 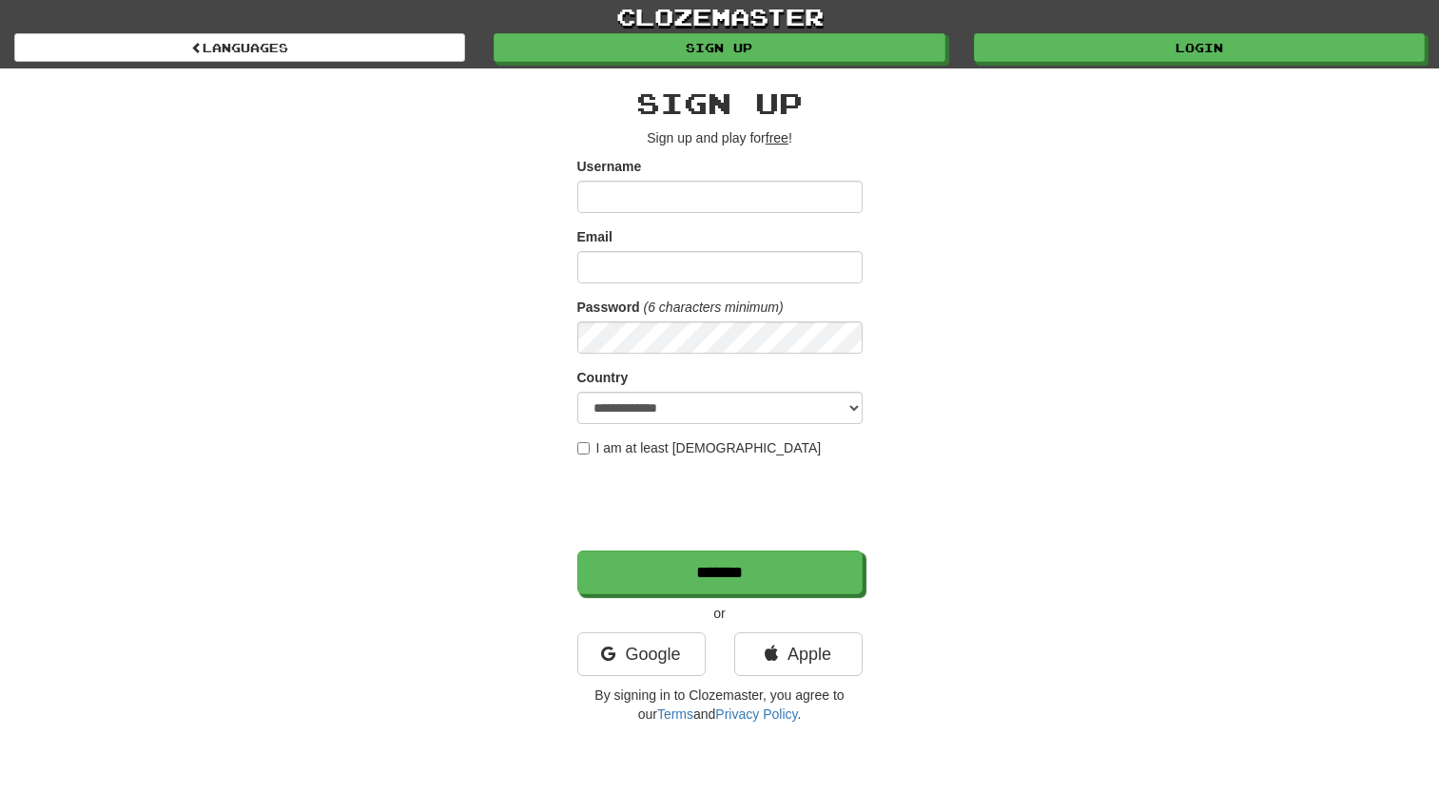 What do you see at coordinates (756, 714) in the screenshot?
I see `a: Privacy Policy` at bounding box center [756, 714].